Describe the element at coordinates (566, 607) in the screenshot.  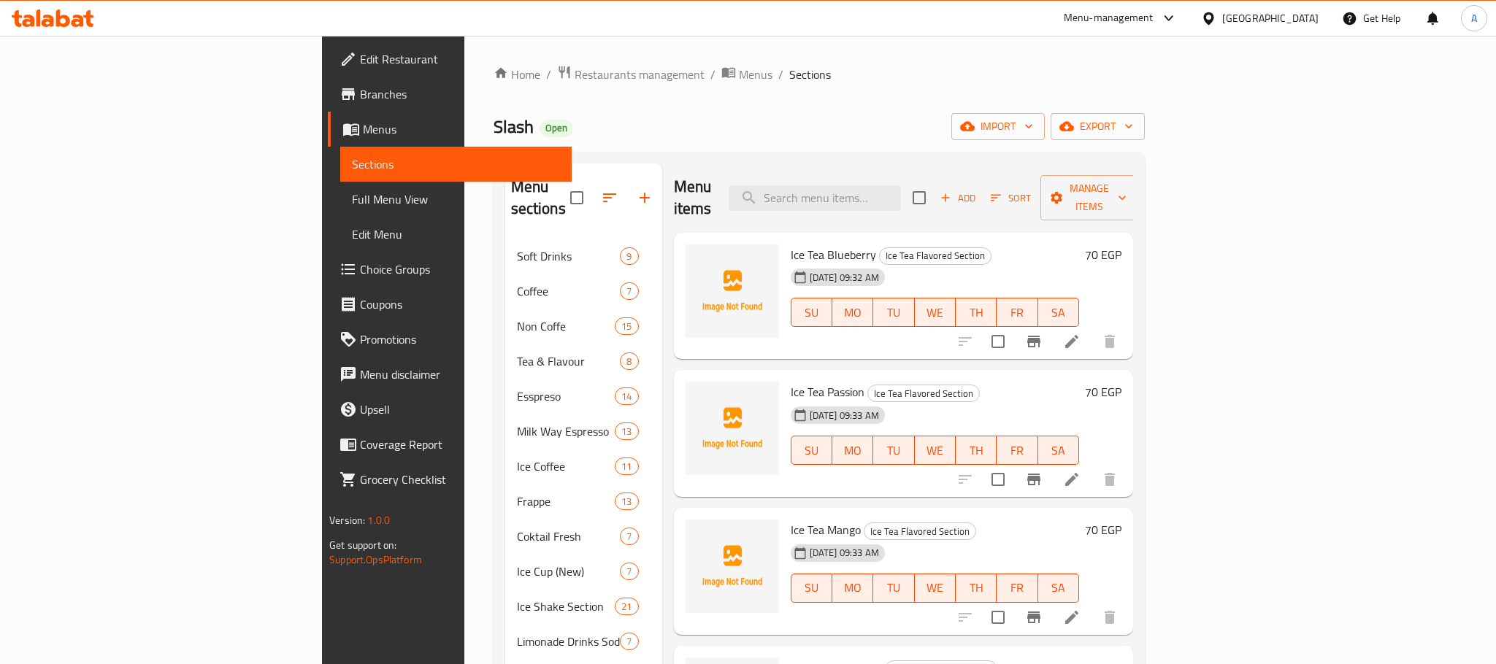
I see `div: Ice Shake Section` at that location.